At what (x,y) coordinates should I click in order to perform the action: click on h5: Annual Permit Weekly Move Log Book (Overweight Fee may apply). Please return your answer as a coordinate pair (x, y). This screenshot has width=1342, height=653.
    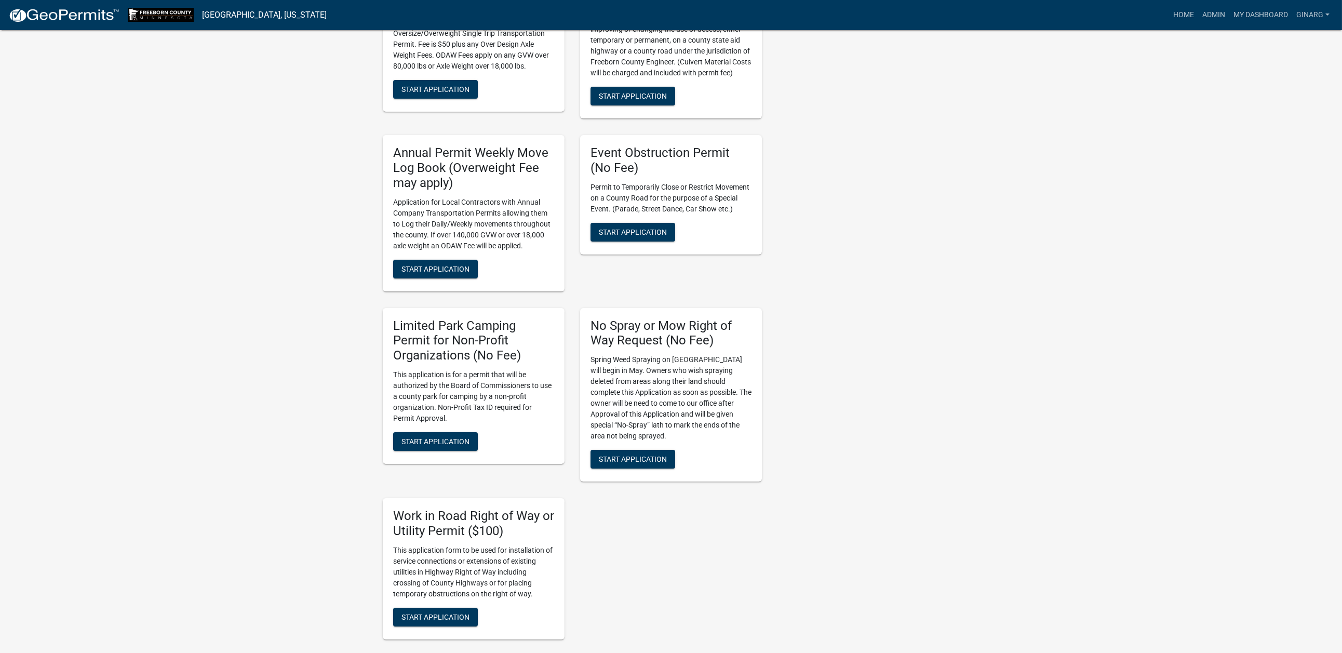
    Looking at the image, I should click on (474, 168).